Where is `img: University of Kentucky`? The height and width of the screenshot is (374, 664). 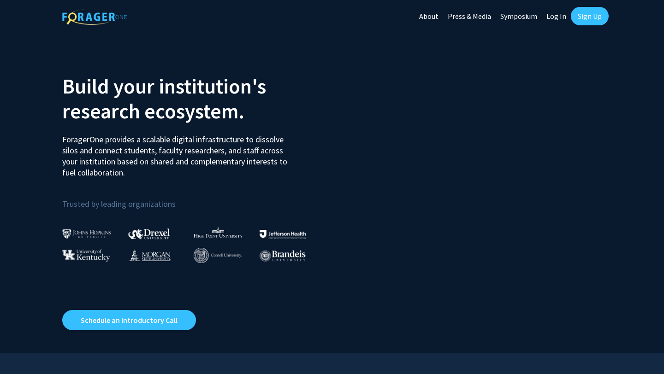
img: University of Kentucky is located at coordinates (86, 255).